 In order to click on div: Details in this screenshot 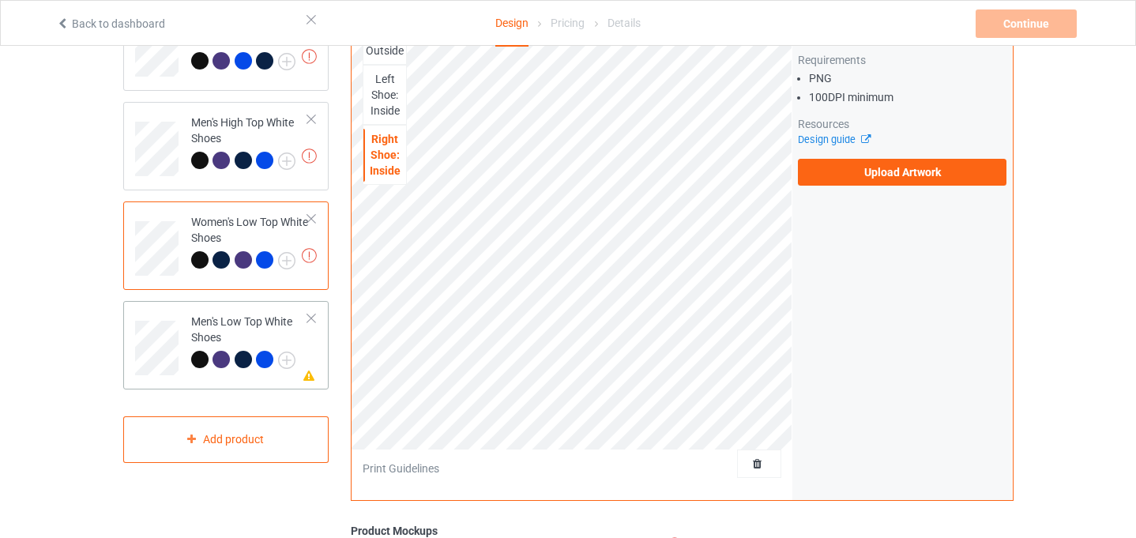, I will do `click(624, 23)`.